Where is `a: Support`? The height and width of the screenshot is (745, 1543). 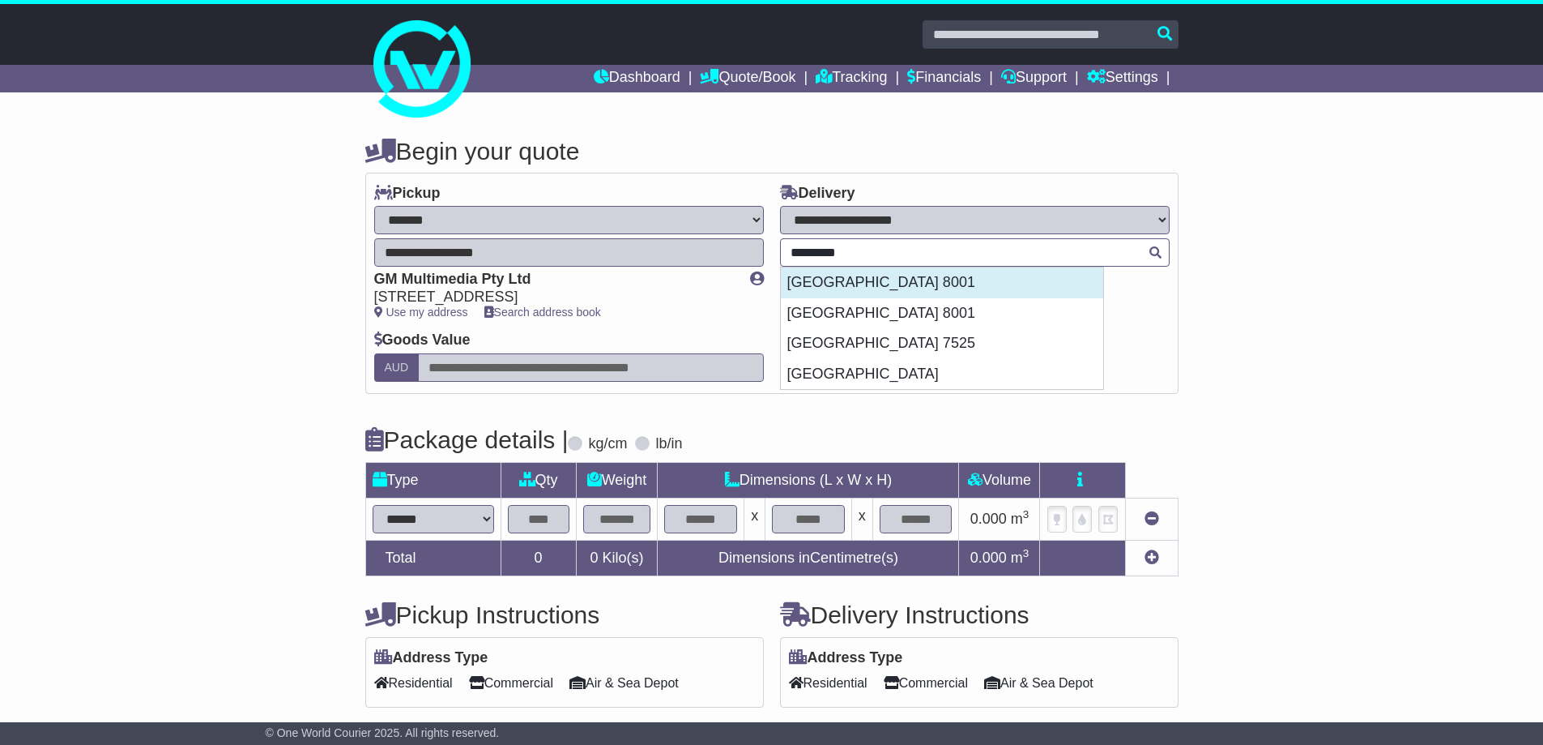 a: Support is located at coordinates (1034, 79).